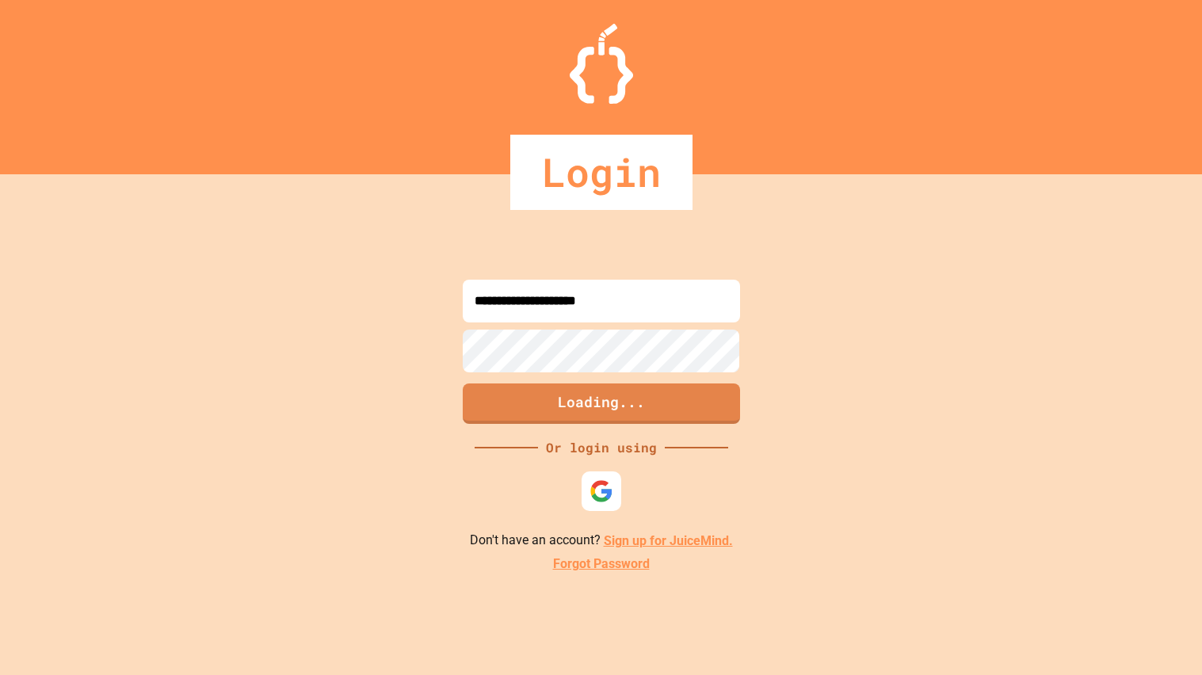  What do you see at coordinates (602, 491) in the screenshot?
I see `img: google-icon.svg` at bounding box center [602, 491].